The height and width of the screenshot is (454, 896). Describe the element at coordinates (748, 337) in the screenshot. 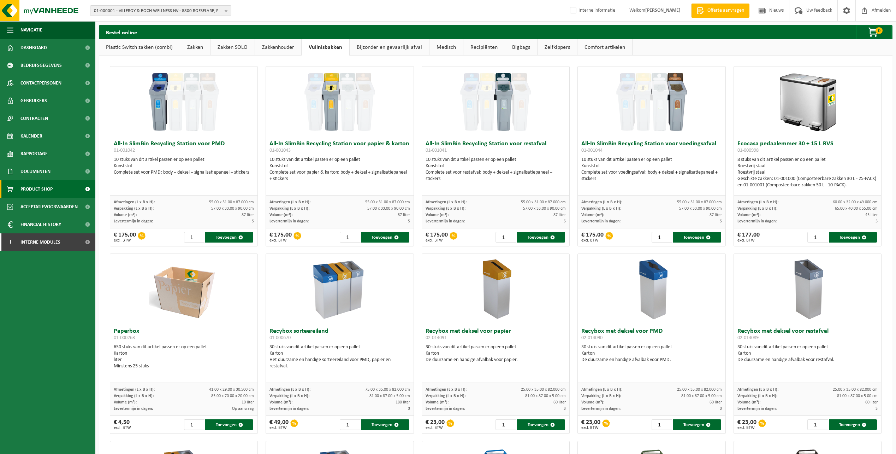

I see `span: 02-014089` at that location.